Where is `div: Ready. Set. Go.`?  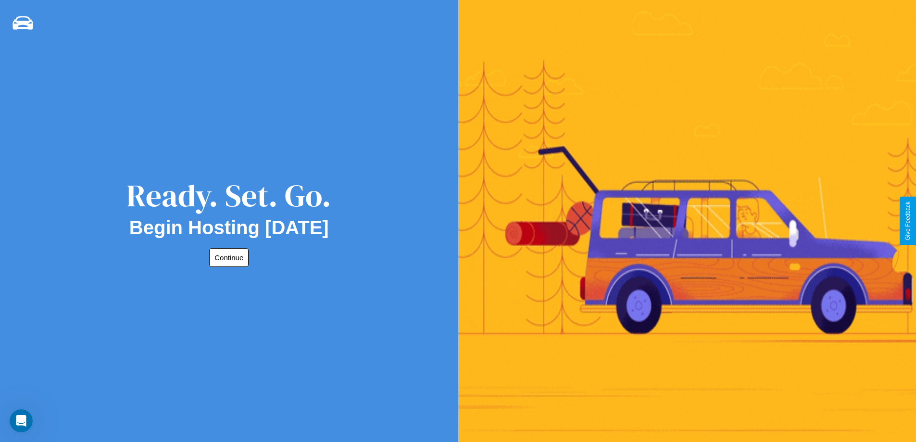 div: Ready. Set. Go. is located at coordinates (229, 195).